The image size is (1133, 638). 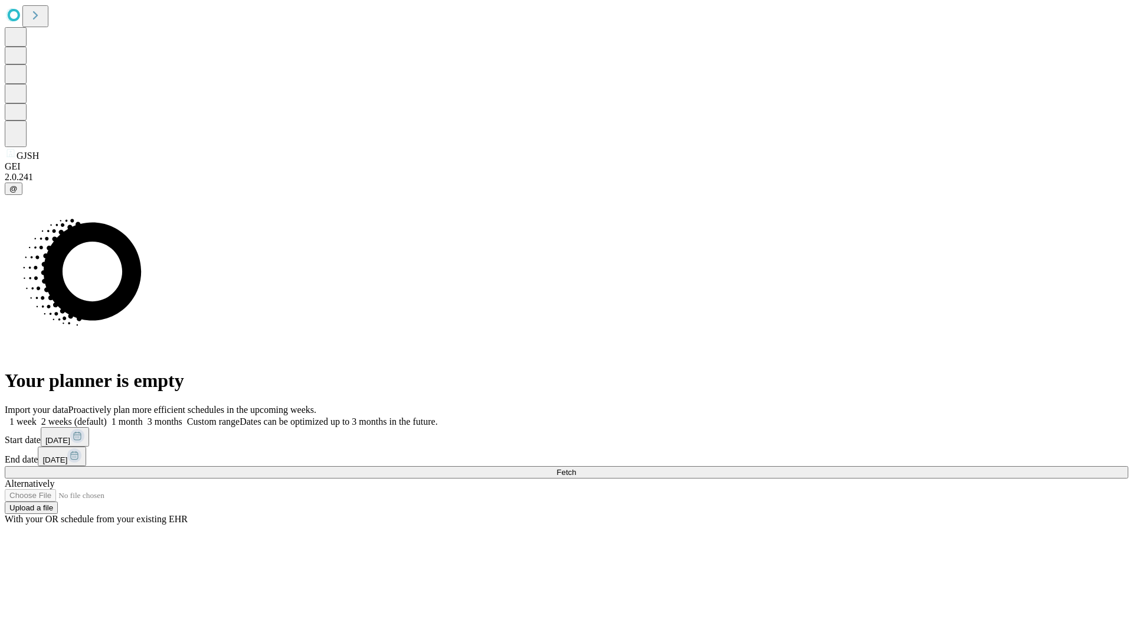 I want to click on span: 1 week, so click(x=23, y=421).